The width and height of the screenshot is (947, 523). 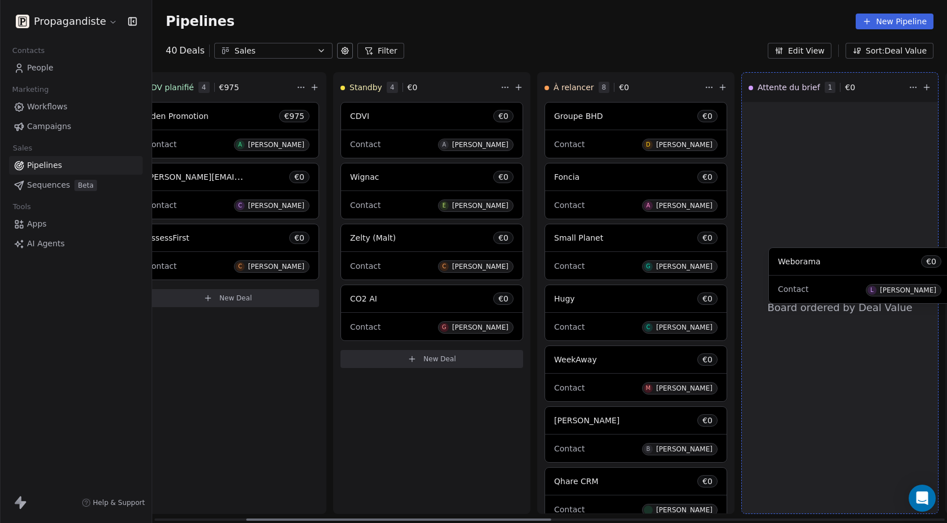 I want to click on span: RDV planifié, so click(x=170, y=87).